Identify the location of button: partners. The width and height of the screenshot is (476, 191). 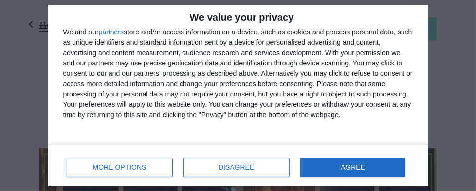
(111, 32).